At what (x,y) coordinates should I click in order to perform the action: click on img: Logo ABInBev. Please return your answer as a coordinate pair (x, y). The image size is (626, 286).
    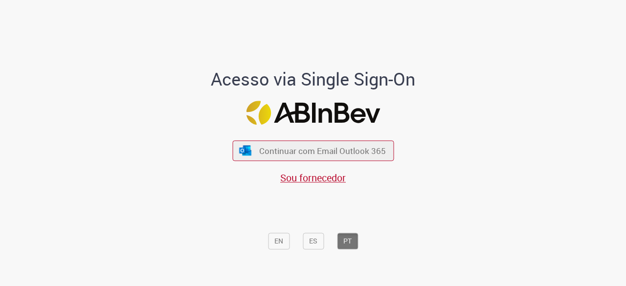
    Looking at the image, I should click on (313, 112).